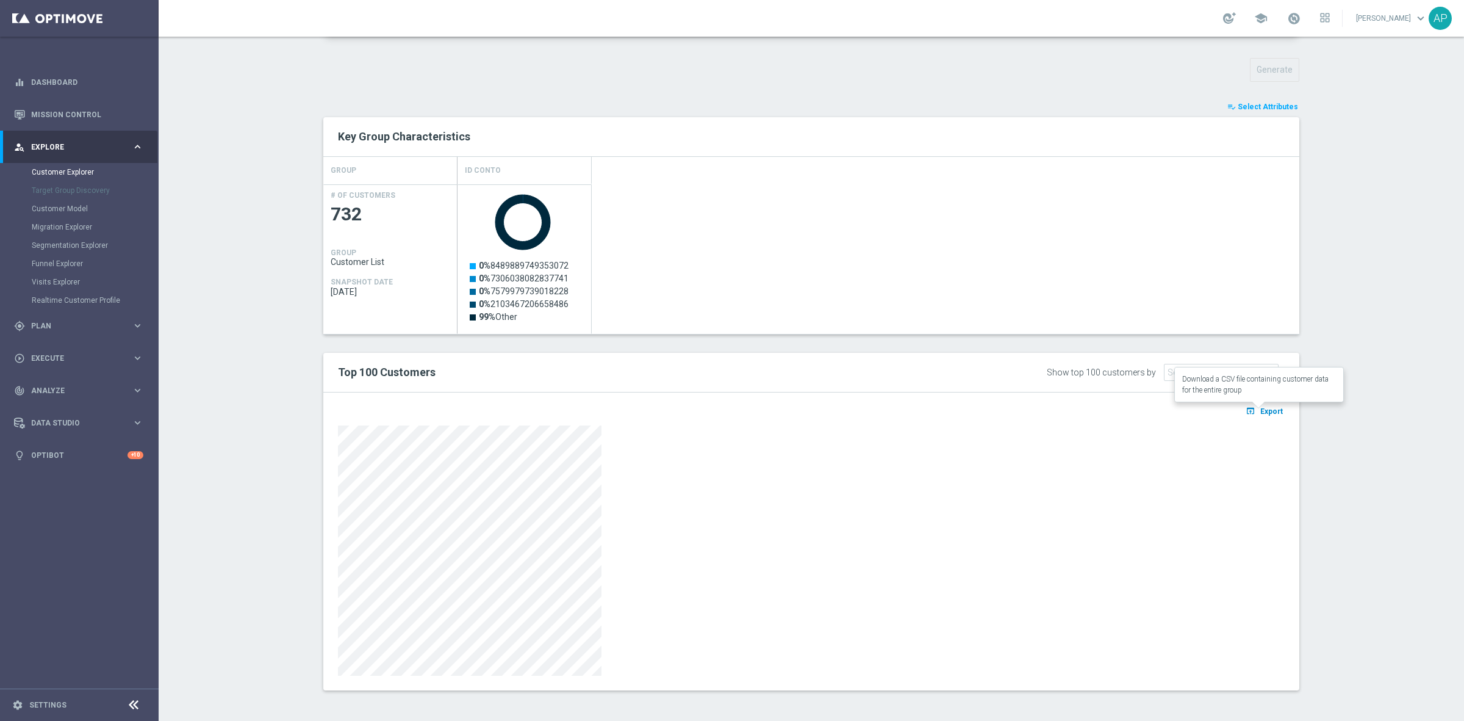 The image size is (1464, 721). I want to click on div: Explore, so click(73, 147).